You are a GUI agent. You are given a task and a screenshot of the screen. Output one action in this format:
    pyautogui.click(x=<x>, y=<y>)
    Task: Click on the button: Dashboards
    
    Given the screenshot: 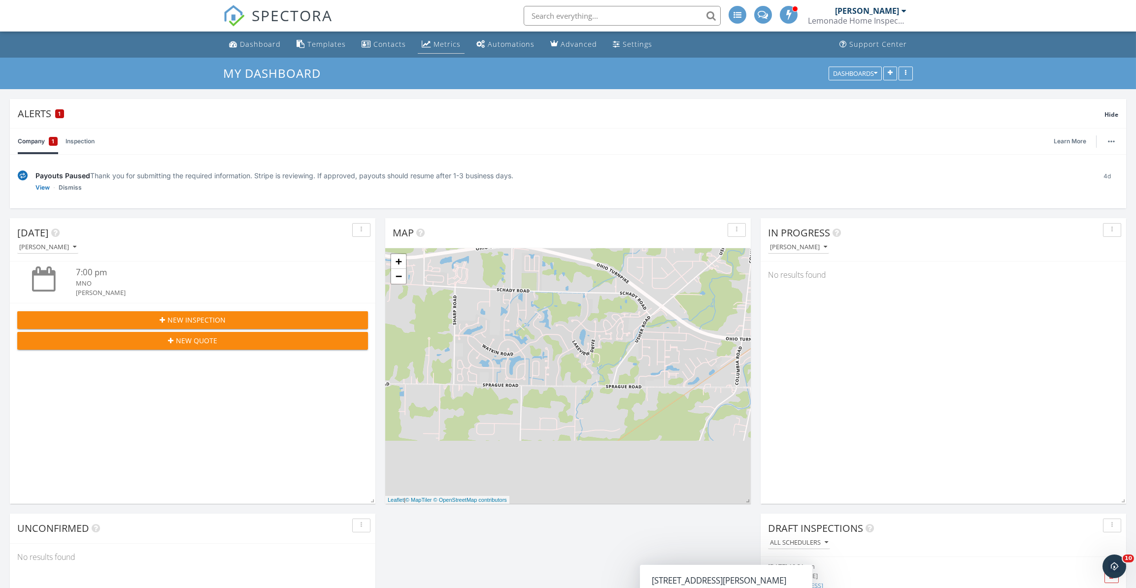 What is the action you would take?
    pyautogui.click(x=855, y=73)
    